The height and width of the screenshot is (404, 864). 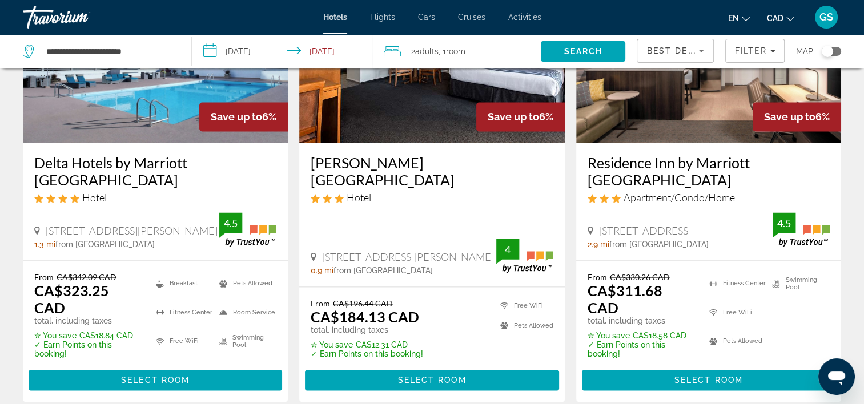 What do you see at coordinates (525, 17) in the screenshot?
I see `a: Activities` at bounding box center [525, 17].